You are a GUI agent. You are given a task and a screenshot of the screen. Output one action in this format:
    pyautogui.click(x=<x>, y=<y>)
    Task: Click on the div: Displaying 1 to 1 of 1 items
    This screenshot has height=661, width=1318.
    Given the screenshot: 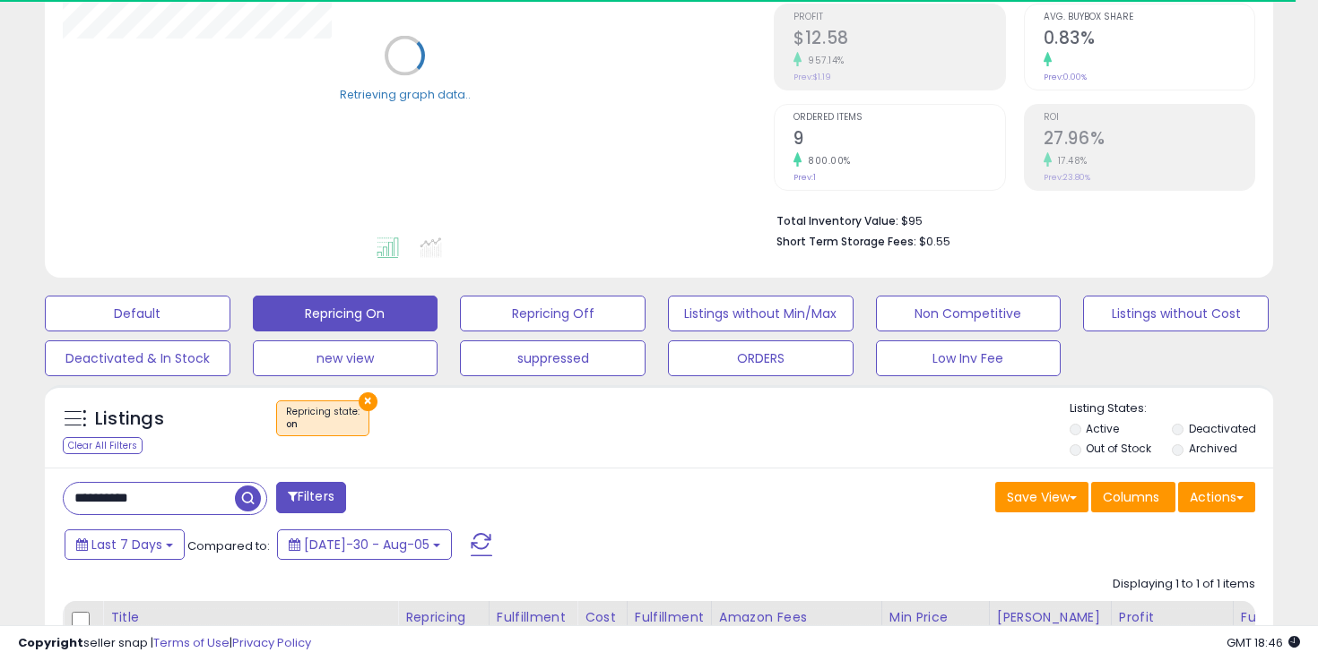 What is the action you would take?
    pyautogui.click(x=1183, y=584)
    